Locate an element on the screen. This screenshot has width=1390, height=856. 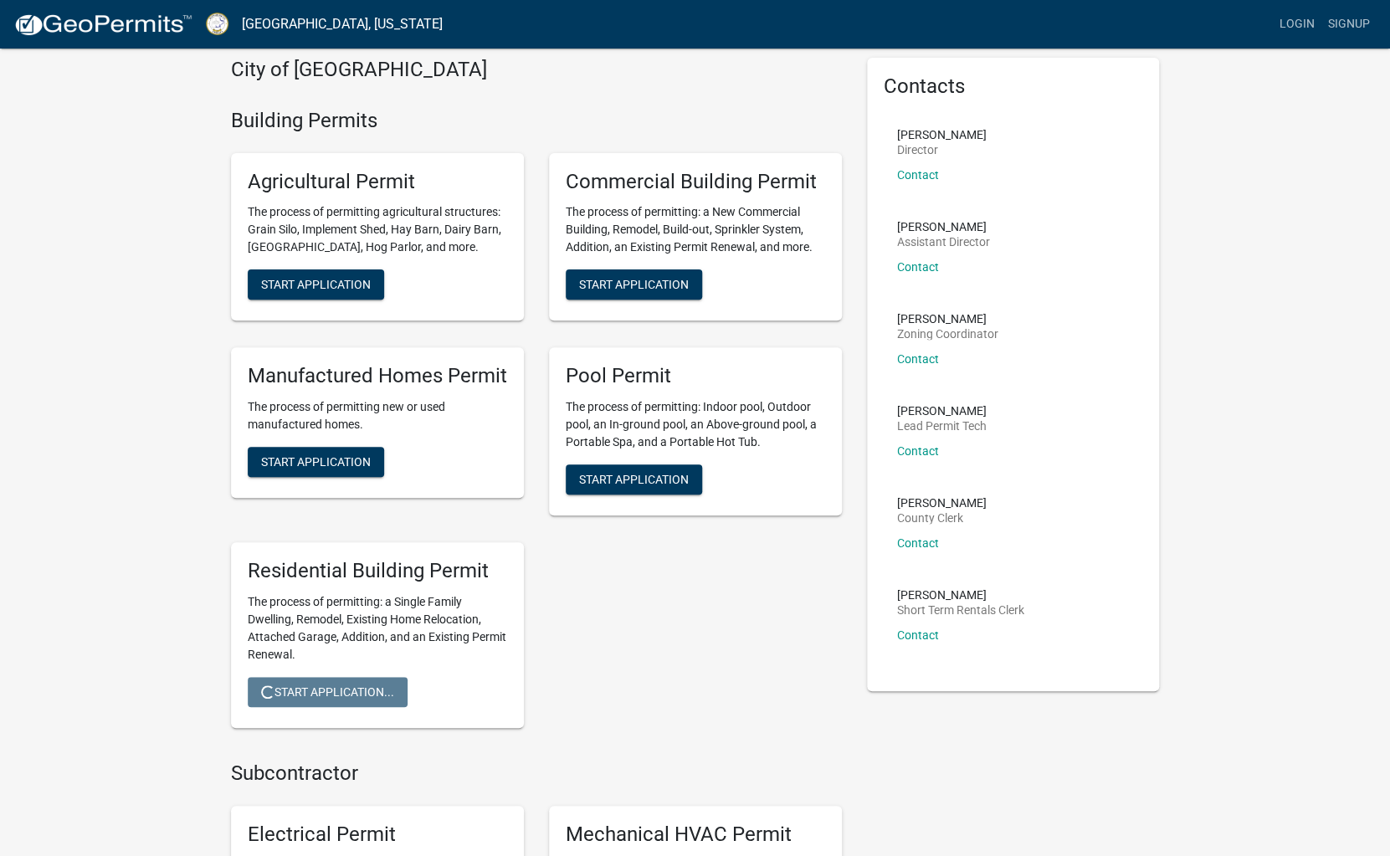
h5: Electrical Permit is located at coordinates (377, 834).